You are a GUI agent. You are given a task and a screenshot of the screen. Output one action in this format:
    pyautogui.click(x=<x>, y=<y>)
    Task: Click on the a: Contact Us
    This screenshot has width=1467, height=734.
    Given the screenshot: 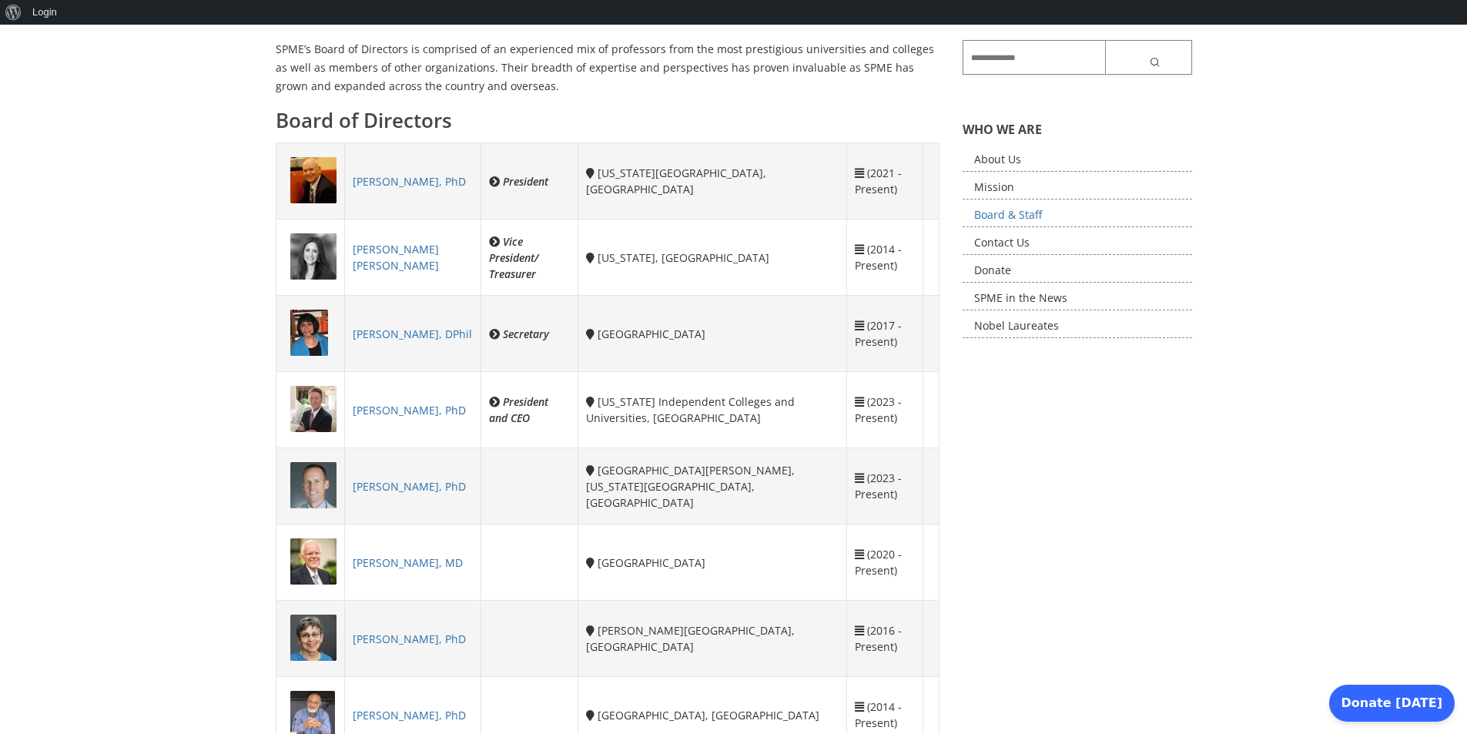 What is the action you would take?
    pyautogui.click(x=1077, y=243)
    